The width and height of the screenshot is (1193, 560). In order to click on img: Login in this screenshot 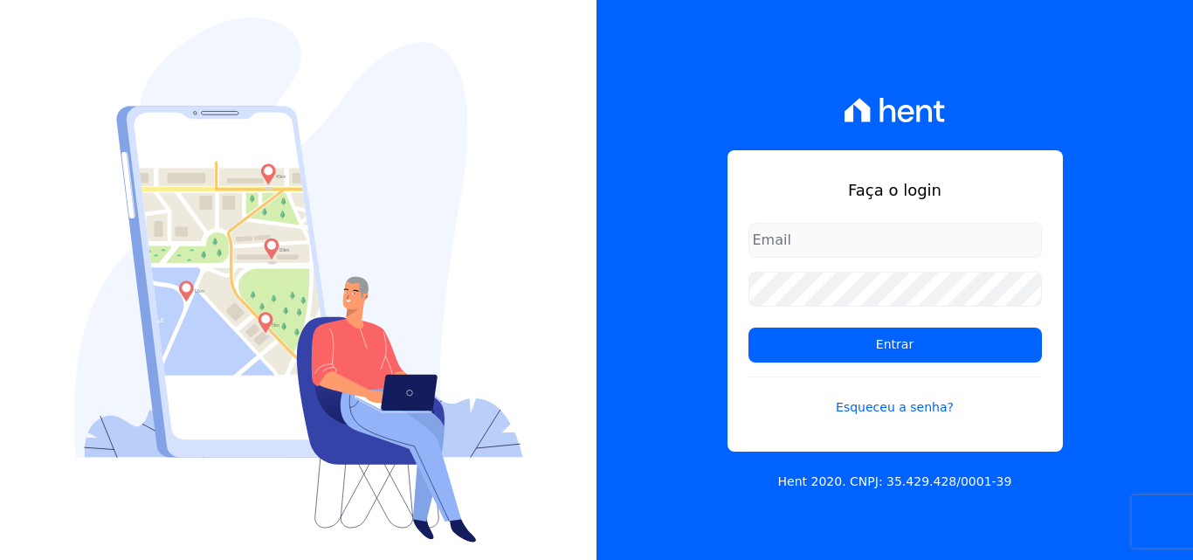, I will do `click(299, 280)`.